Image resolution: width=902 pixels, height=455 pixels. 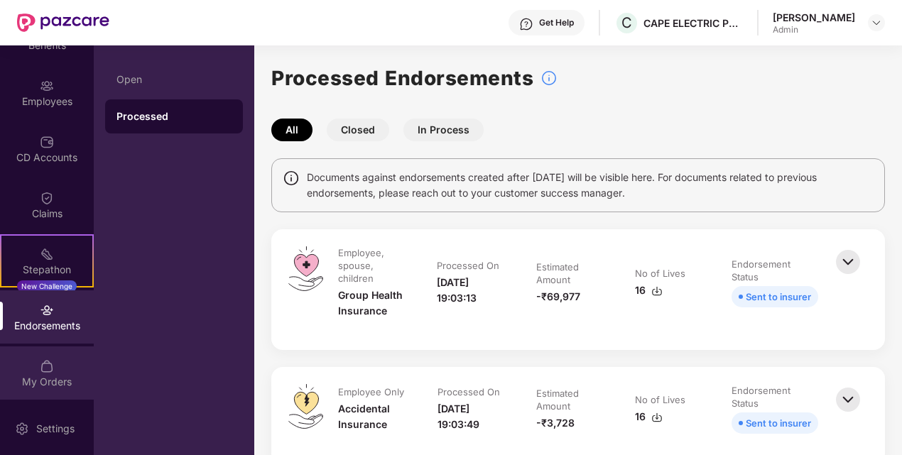 What do you see at coordinates (626, 23) in the screenshot?
I see `span: C` at bounding box center [626, 23].